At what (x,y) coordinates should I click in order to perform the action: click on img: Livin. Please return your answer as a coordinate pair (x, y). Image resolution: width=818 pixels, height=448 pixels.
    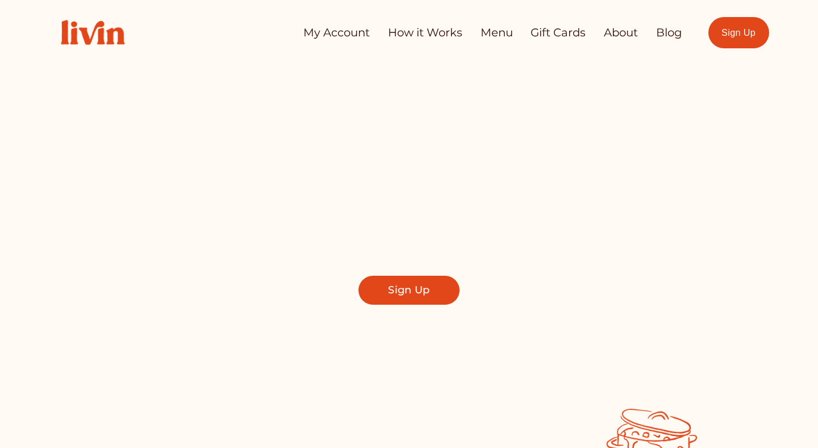
    Looking at the image, I should click on (93, 32).